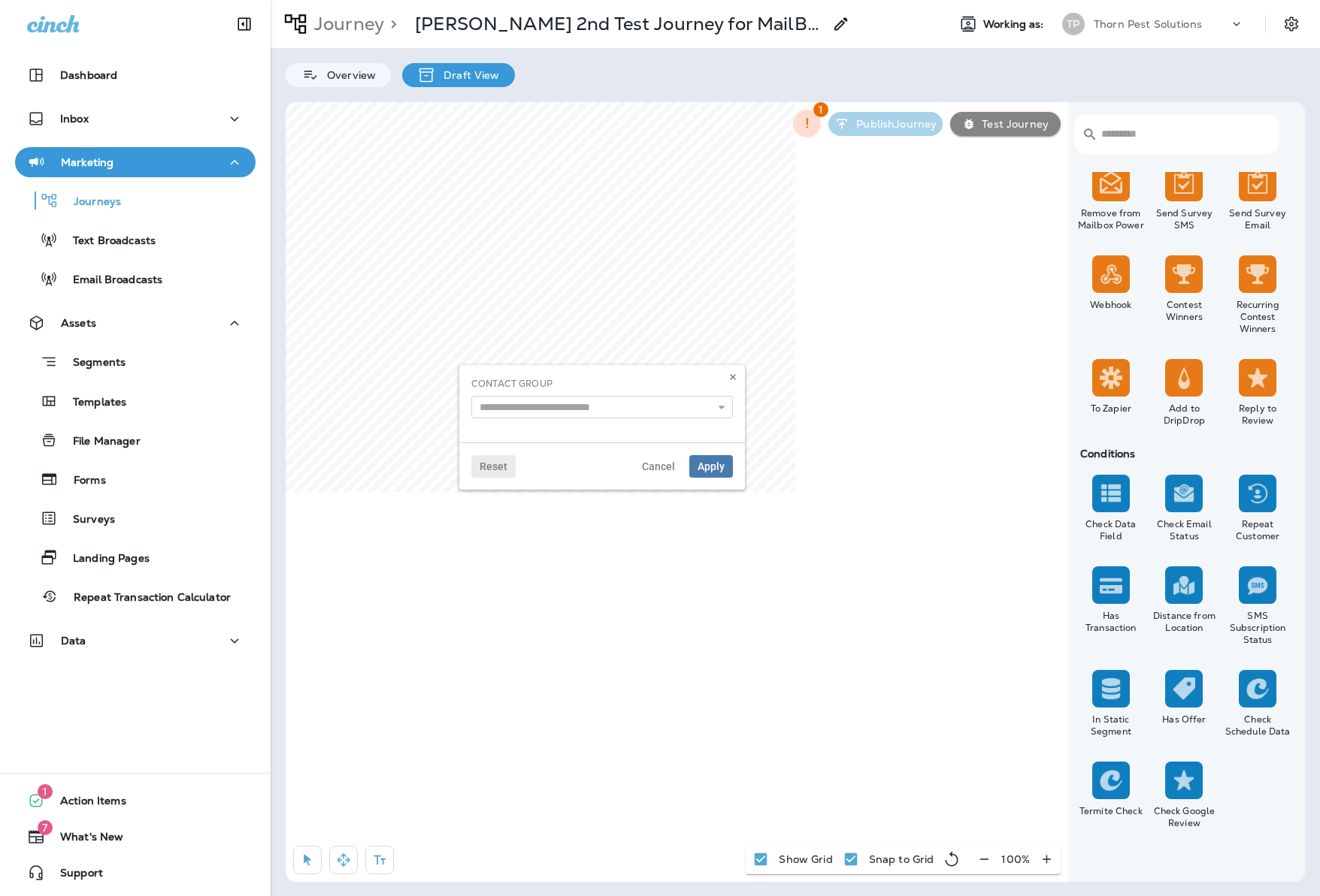 This screenshot has width=1320, height=896. I want to click on button: Segments, so click(135, 361).